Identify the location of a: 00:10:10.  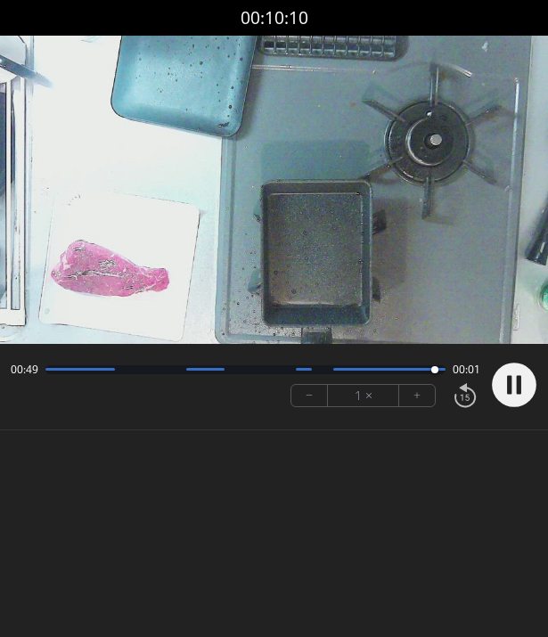
(274, 18).